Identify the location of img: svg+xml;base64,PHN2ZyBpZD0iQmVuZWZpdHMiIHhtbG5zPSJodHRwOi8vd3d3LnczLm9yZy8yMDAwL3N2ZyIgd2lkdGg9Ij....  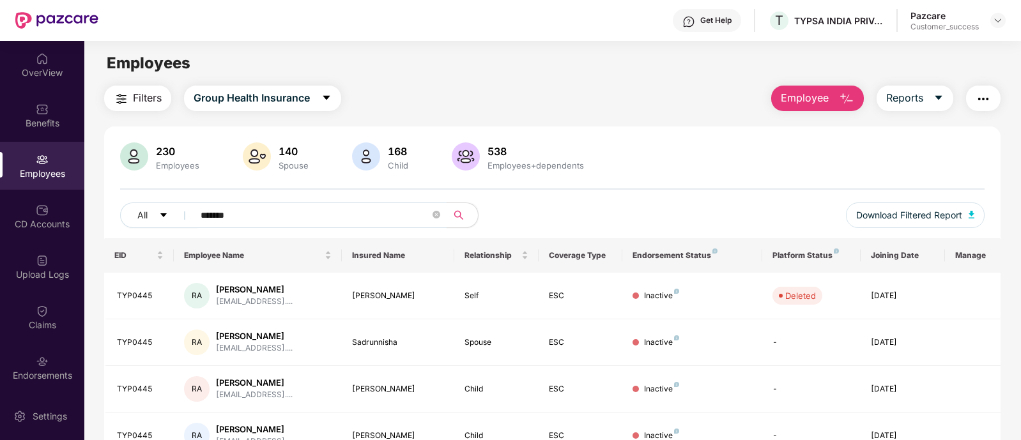
(42, 109).